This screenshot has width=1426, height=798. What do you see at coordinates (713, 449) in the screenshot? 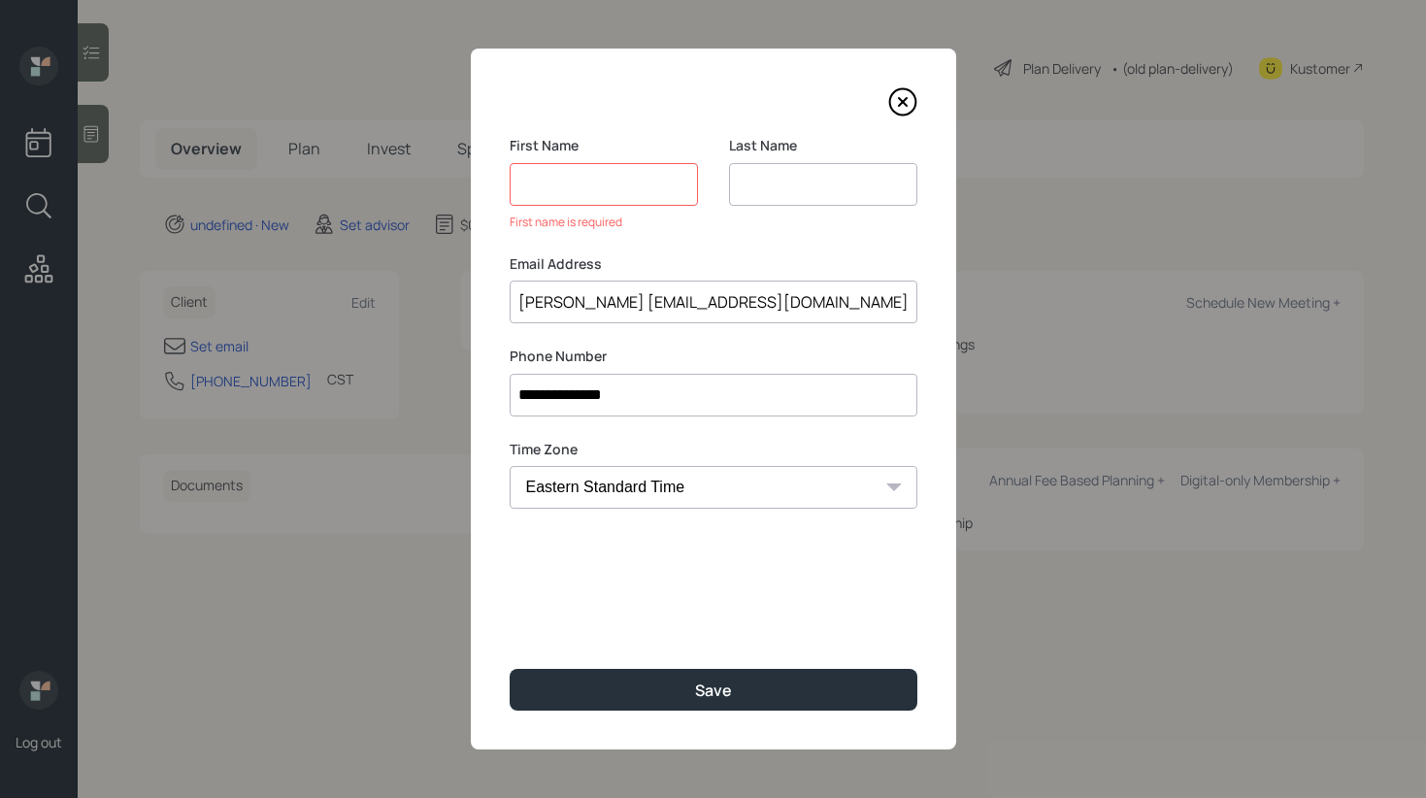
I see `label: Time Zone` at bounding box center [713, 449].